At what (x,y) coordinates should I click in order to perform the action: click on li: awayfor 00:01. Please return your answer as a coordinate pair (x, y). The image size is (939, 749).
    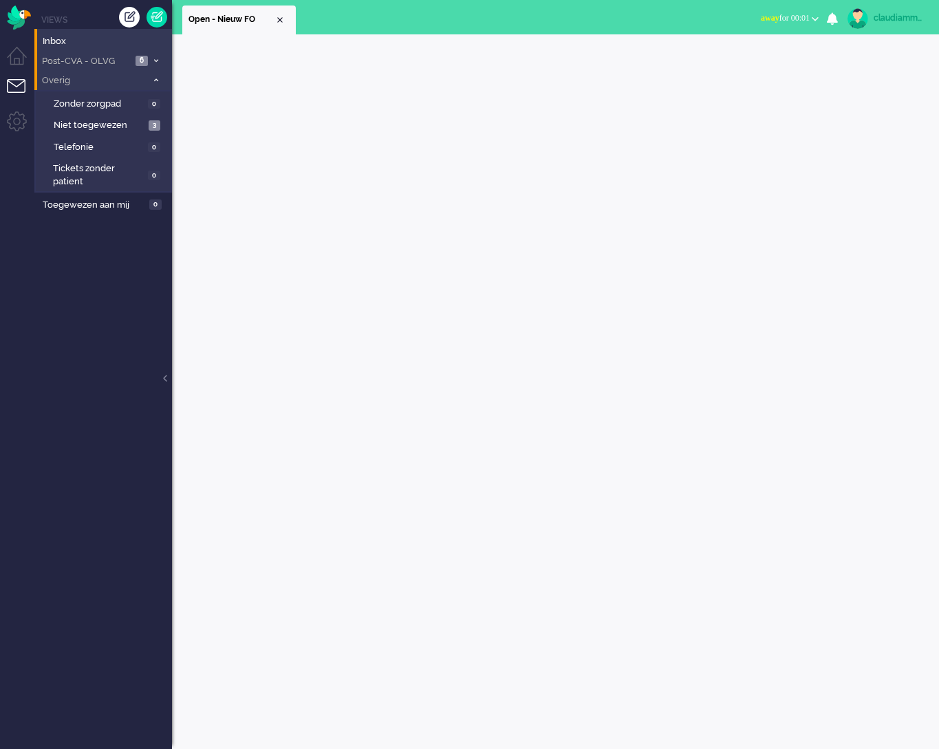
    Looking at the image, I should click on (790, 19).